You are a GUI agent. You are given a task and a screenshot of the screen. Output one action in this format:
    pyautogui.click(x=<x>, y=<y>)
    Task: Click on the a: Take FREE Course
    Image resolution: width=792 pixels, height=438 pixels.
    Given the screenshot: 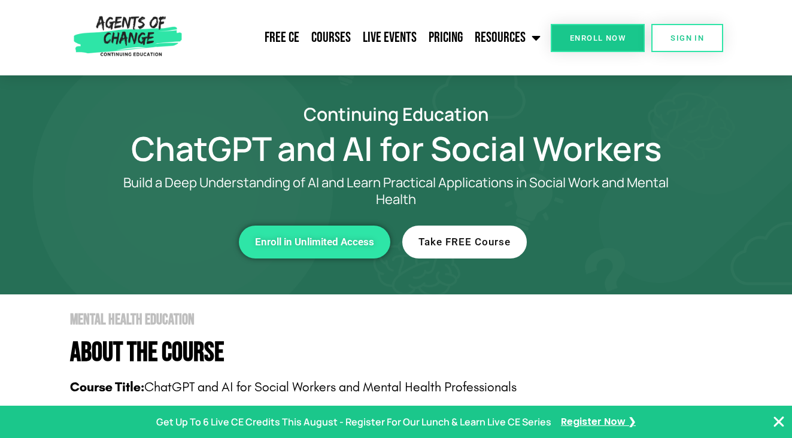 What is the action you would take?
    pyautogui.click(x=464, y=242)
    